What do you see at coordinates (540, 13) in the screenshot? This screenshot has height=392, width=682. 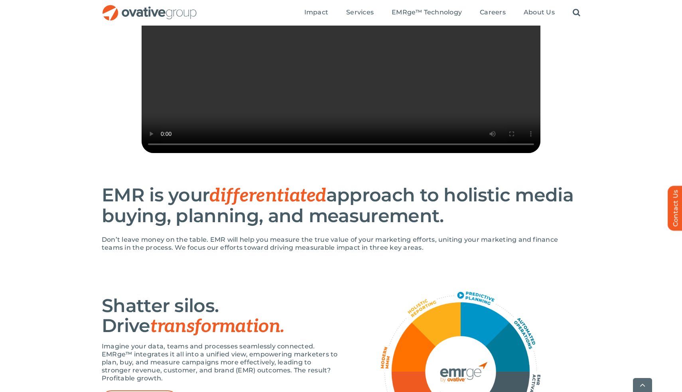 I see `a: About Us` at bounding box center [540, 13].